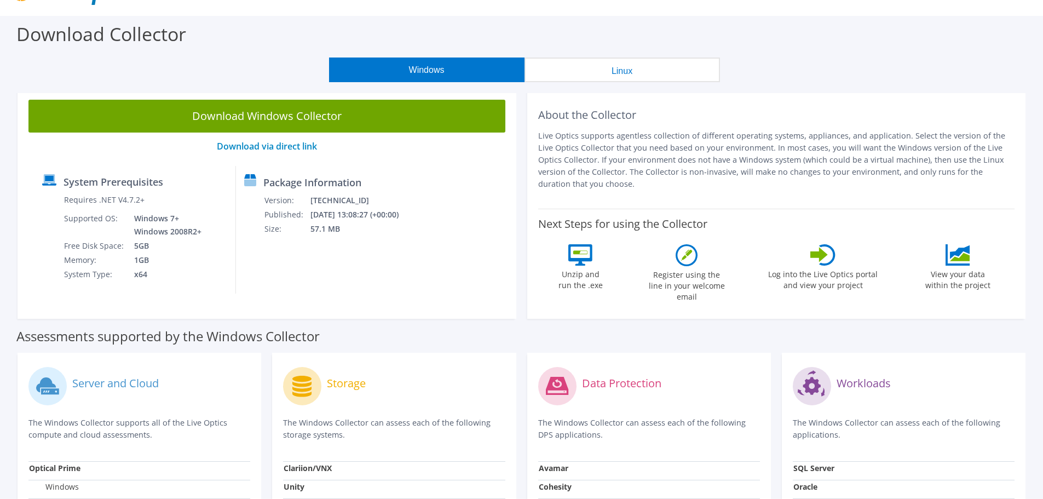 Image resolution: width=1043 pixels, height=499 pixels. I want to click on p: The Windows Collector can assess each of the following DPS applications., so click(649, 429).